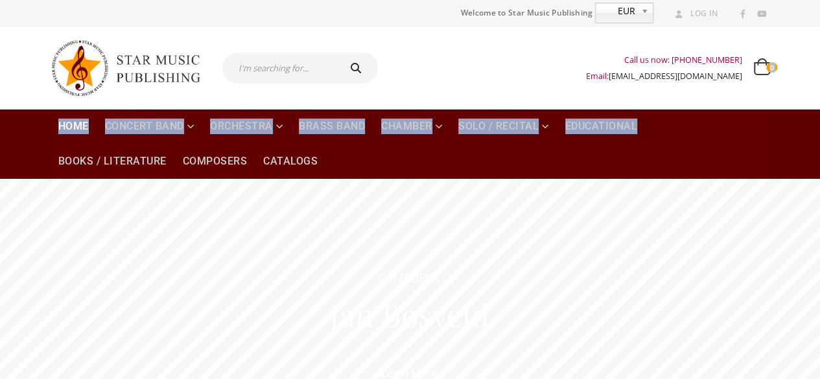 This screenshot has height=379, width=820. Describe the element at coordinates (112, 161) in the screenshot. I see `a: Books / Literature` at that location.